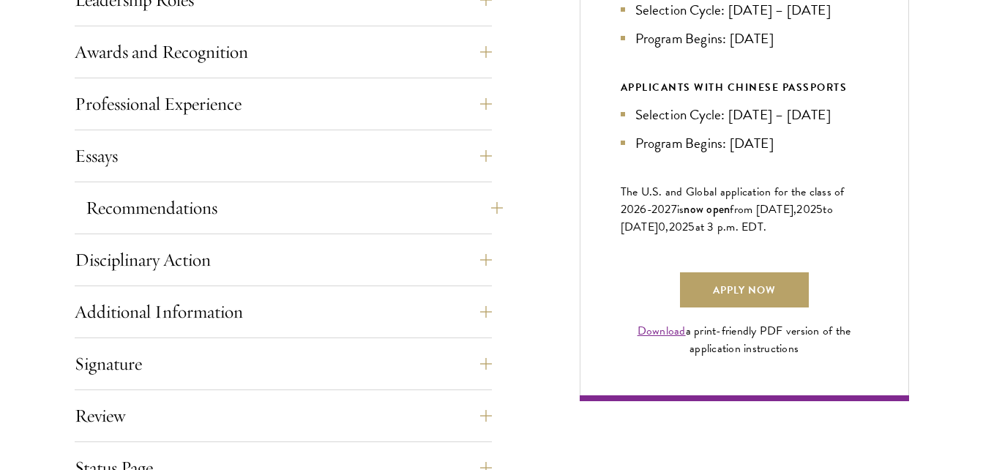  Describe the element at coordinates (283, 416) in the screenshot. I see `button: Review` at that location.